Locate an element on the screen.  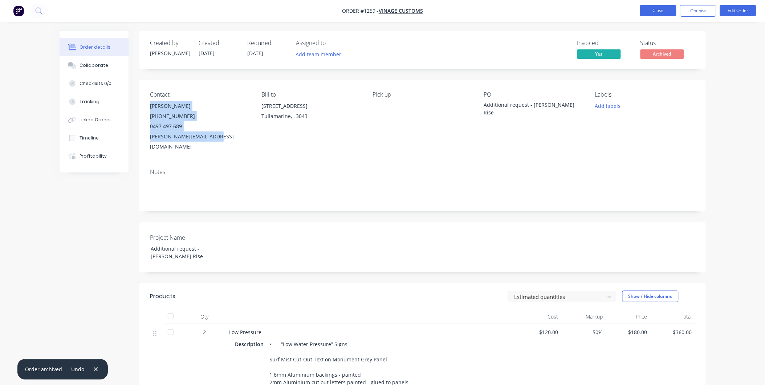
button: Tracking is located at coordinates (94, 102).